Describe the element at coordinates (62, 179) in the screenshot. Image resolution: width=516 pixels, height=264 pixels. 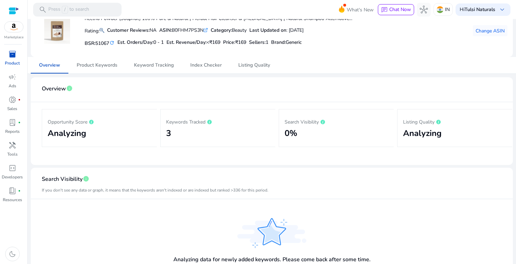
I see `span: Search Visibility` at that location.